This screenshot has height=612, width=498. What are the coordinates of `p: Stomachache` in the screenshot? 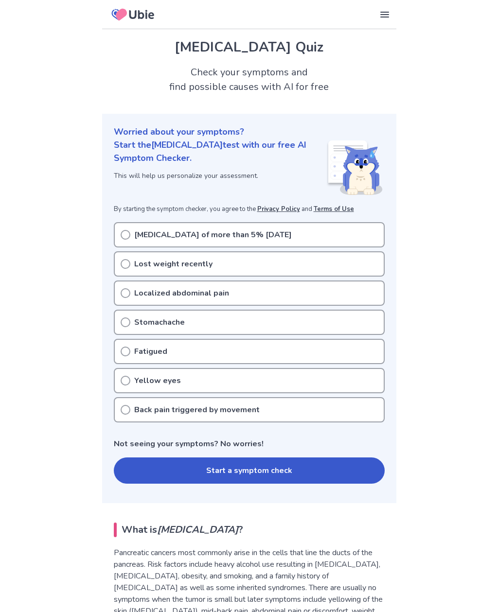 It's located at (160, 322).